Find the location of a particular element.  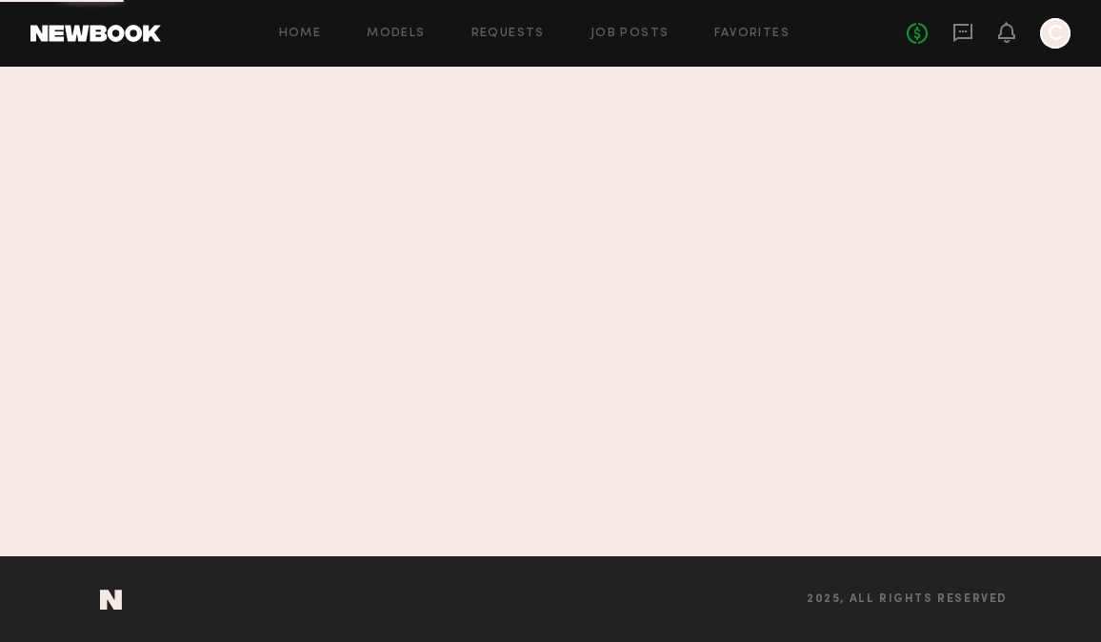

a: Home is located at coordinates (300, 33).